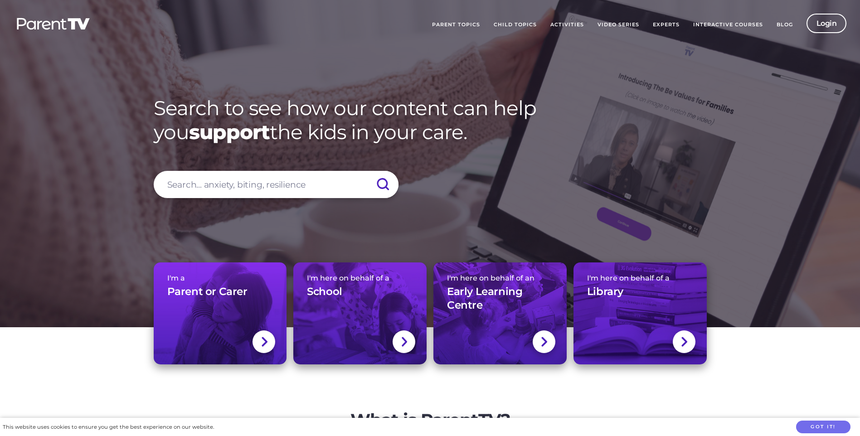 Image resolution: width=860 pixels, height=436 pixels. What do you see at coordinates (229, 132) in the screenshot?
I see `strong: support` at bounding box center [229, 132].